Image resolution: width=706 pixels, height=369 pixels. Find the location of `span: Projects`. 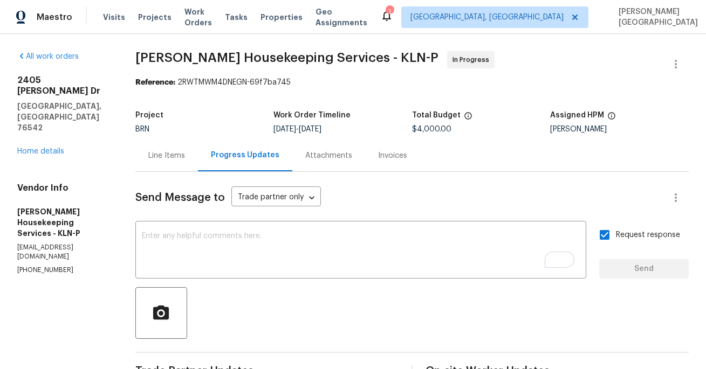

span: Projects is located at coordinates (155, 17).